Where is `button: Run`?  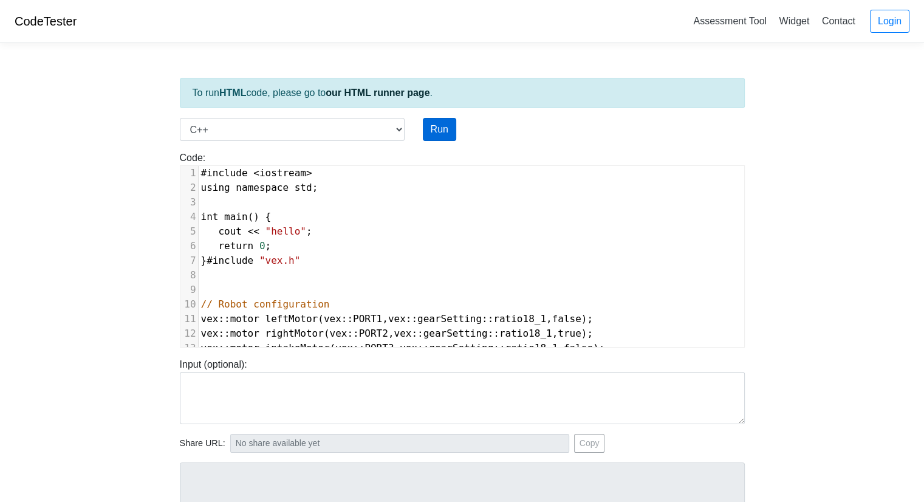
button: Run is located at coordinates (439, 129).